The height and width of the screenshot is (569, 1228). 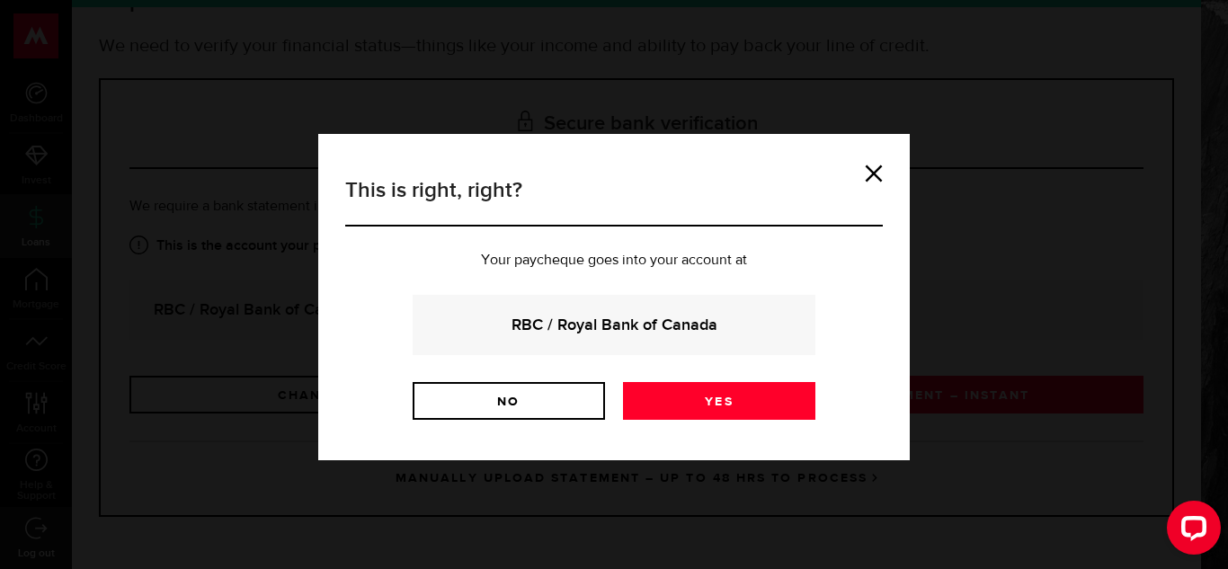 I want to click on h3: This is right, right?, so click(x=614, y=200).